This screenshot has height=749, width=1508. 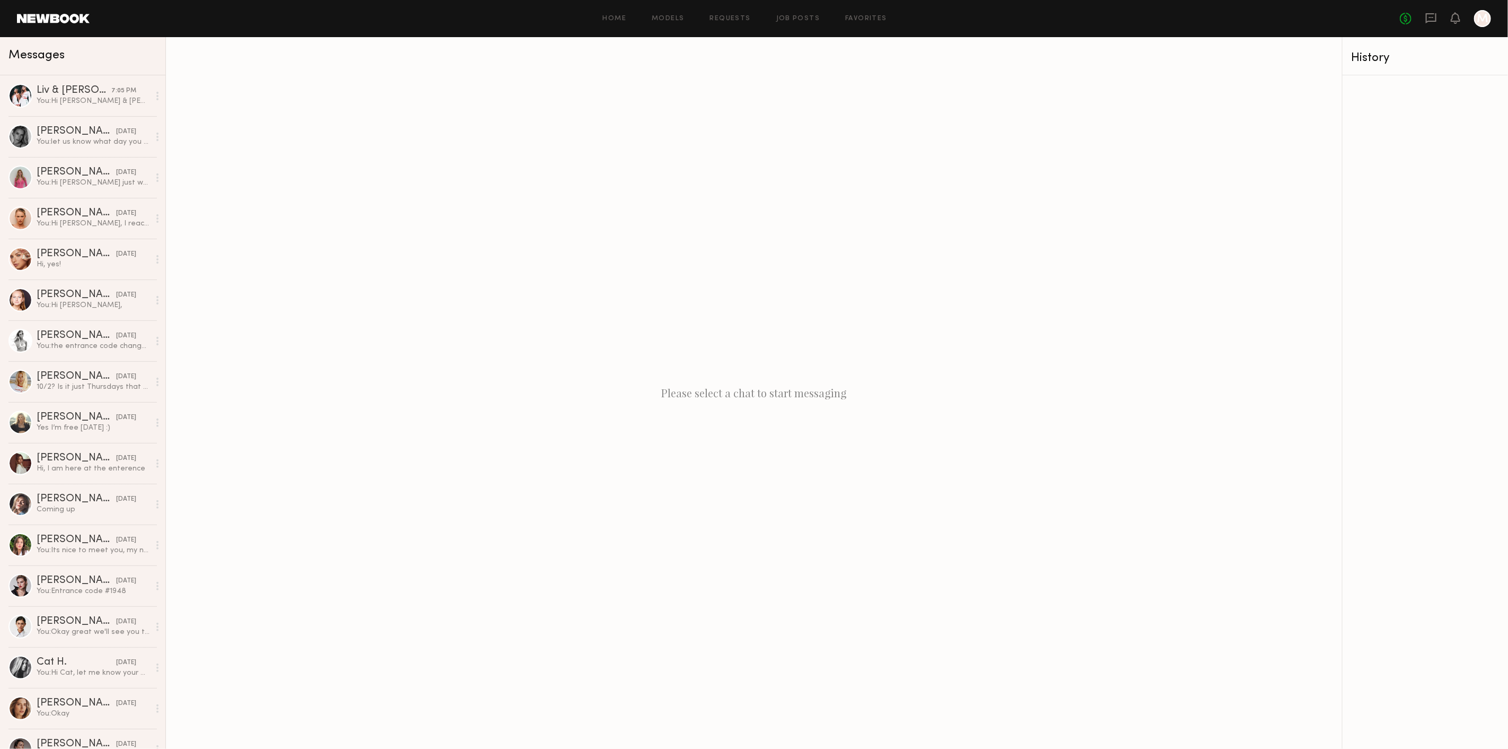 What do you see at coordinates (124, 91) in the screenshot?
I see `div: 7:05 PM` at bounding box center [124, 91].